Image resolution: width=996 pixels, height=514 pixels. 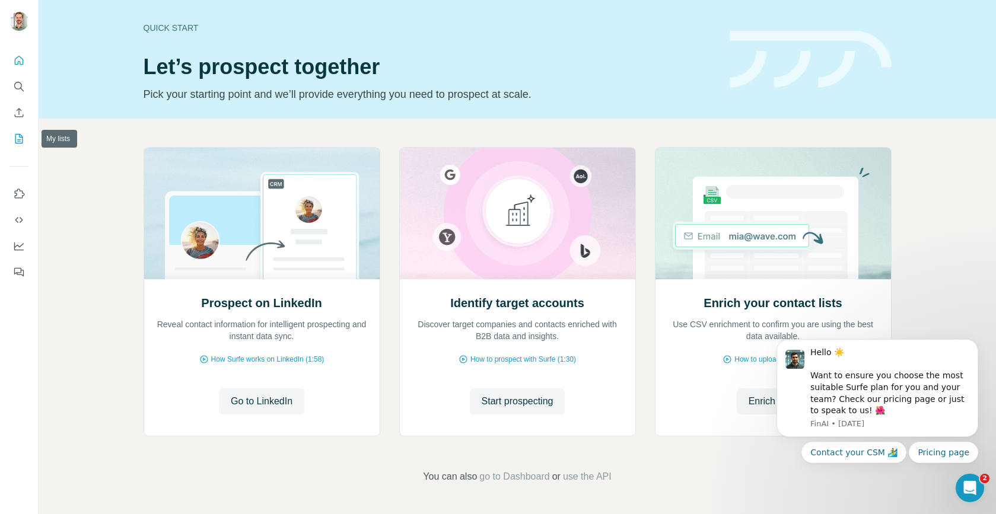 What do you see at coordinates (517, 402) in the screenshot?
I see `span: Start prospecting` at bounding box center [517, 402].